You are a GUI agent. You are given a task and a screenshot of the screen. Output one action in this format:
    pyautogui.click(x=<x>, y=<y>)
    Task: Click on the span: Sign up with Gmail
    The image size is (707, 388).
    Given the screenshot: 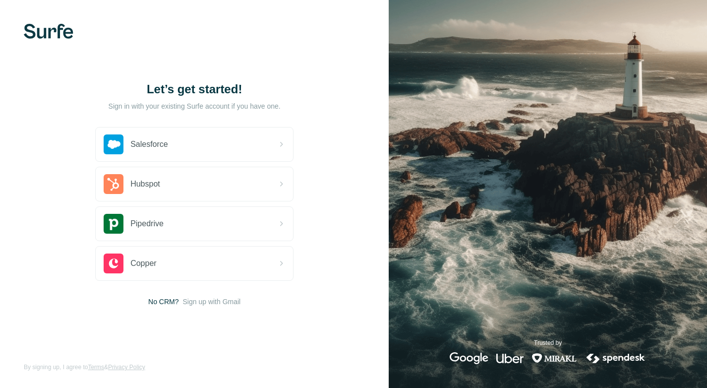 What is the action you would take?
    pyautogui.click(x=212, y=301)
    